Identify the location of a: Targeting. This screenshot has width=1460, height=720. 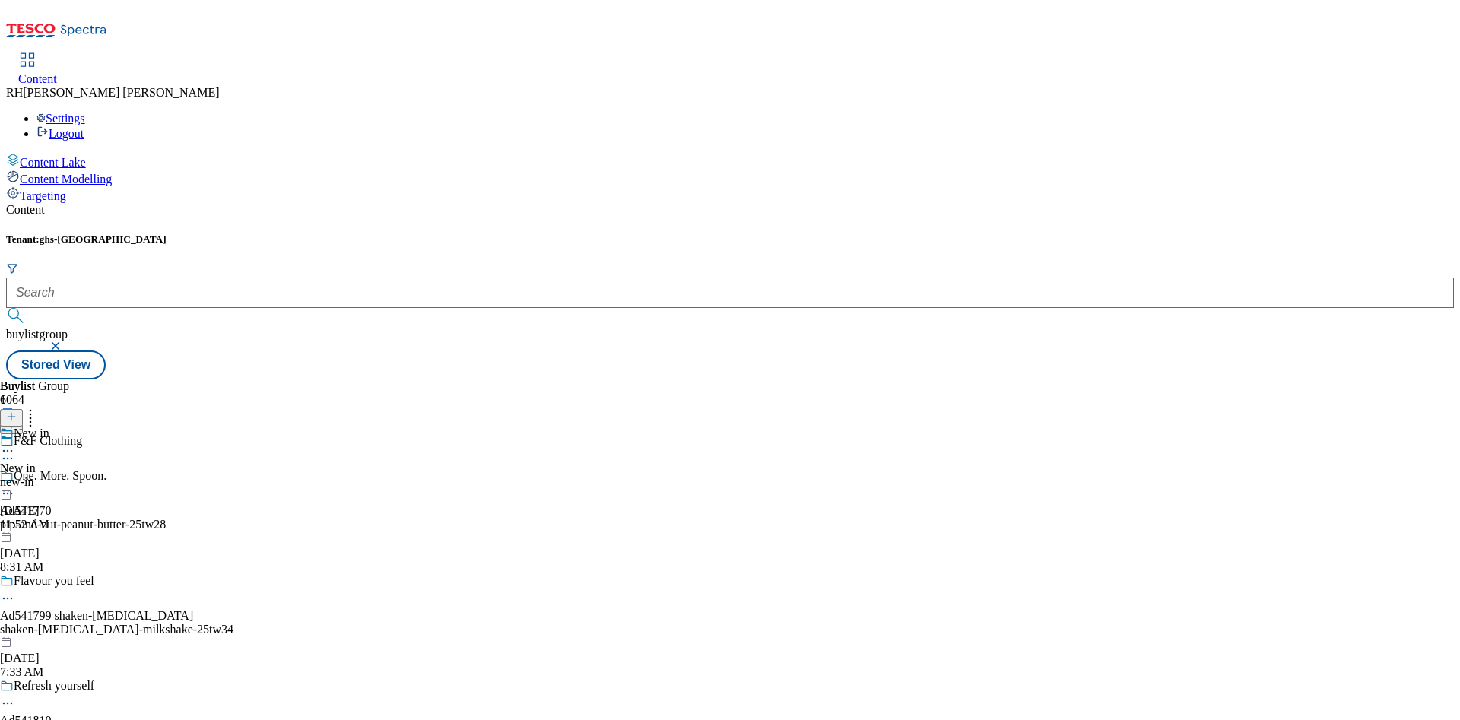
(730, 195).